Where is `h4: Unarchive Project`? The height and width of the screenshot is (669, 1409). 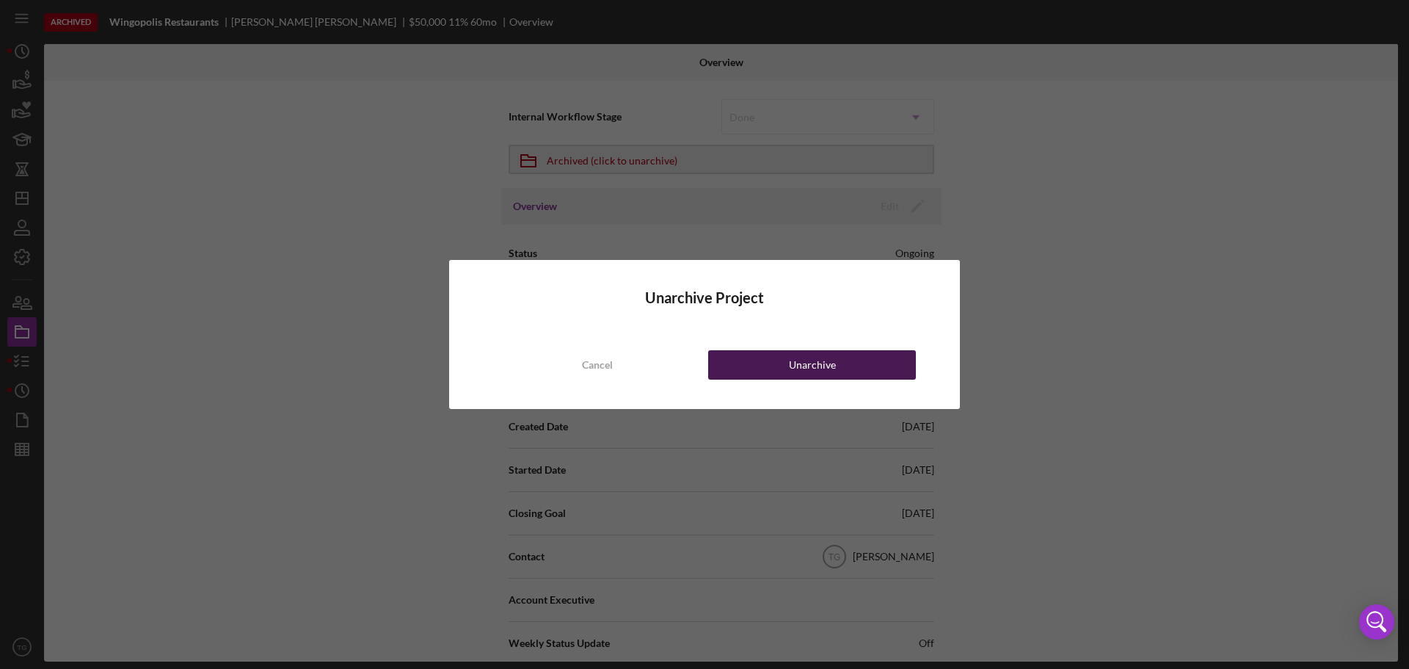 h4: Unarchive Project is located at coordinates (705, 297).